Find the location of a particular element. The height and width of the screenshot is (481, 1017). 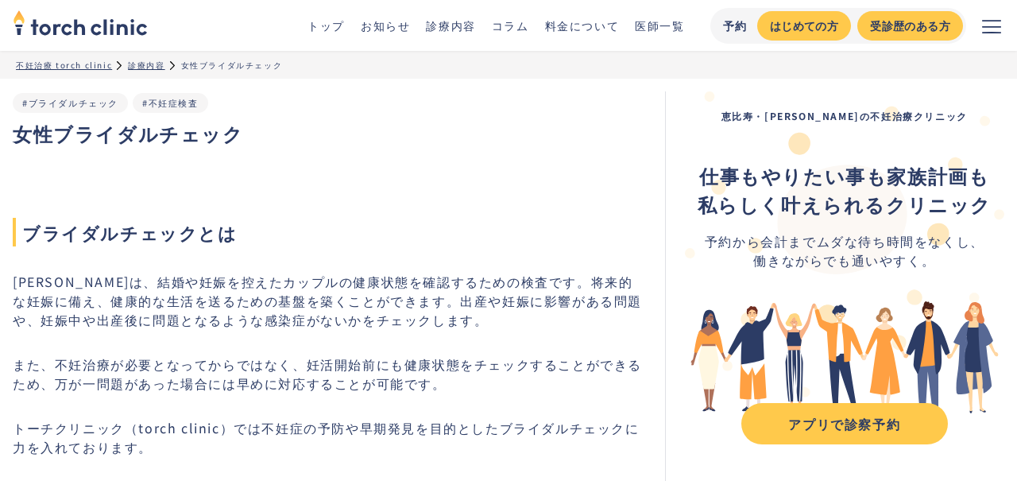

div: アプリで診察予約 is located at coordinates (845, 424).